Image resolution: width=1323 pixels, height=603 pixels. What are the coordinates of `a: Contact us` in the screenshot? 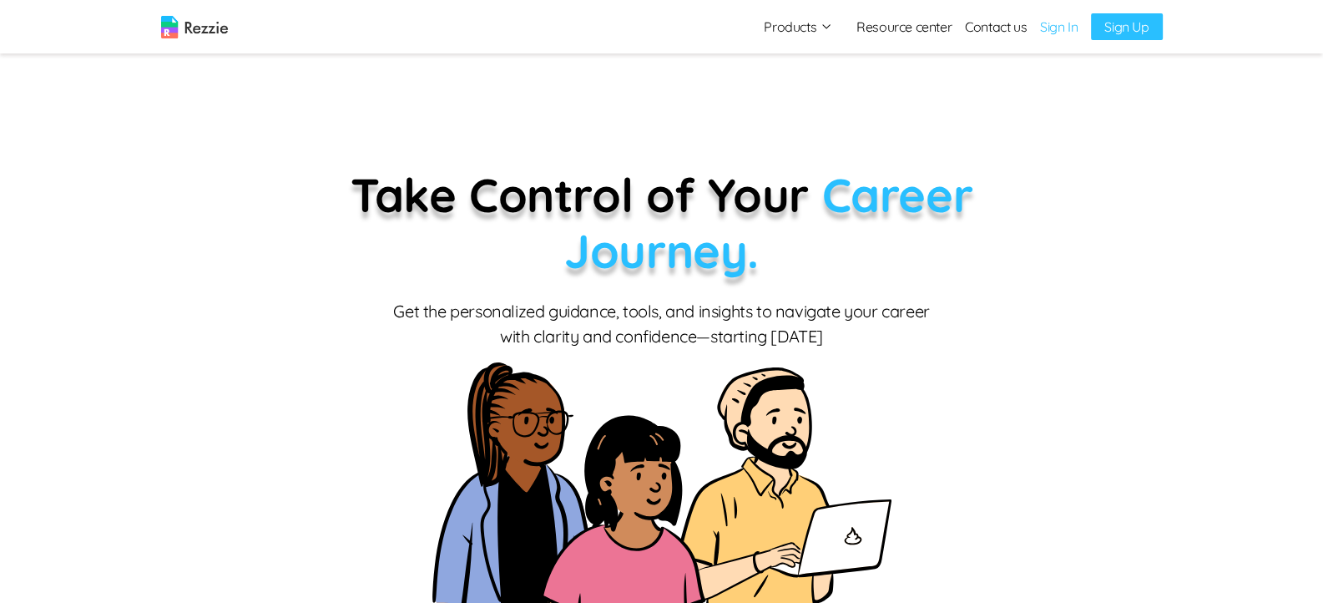 It's located at (996, 27).